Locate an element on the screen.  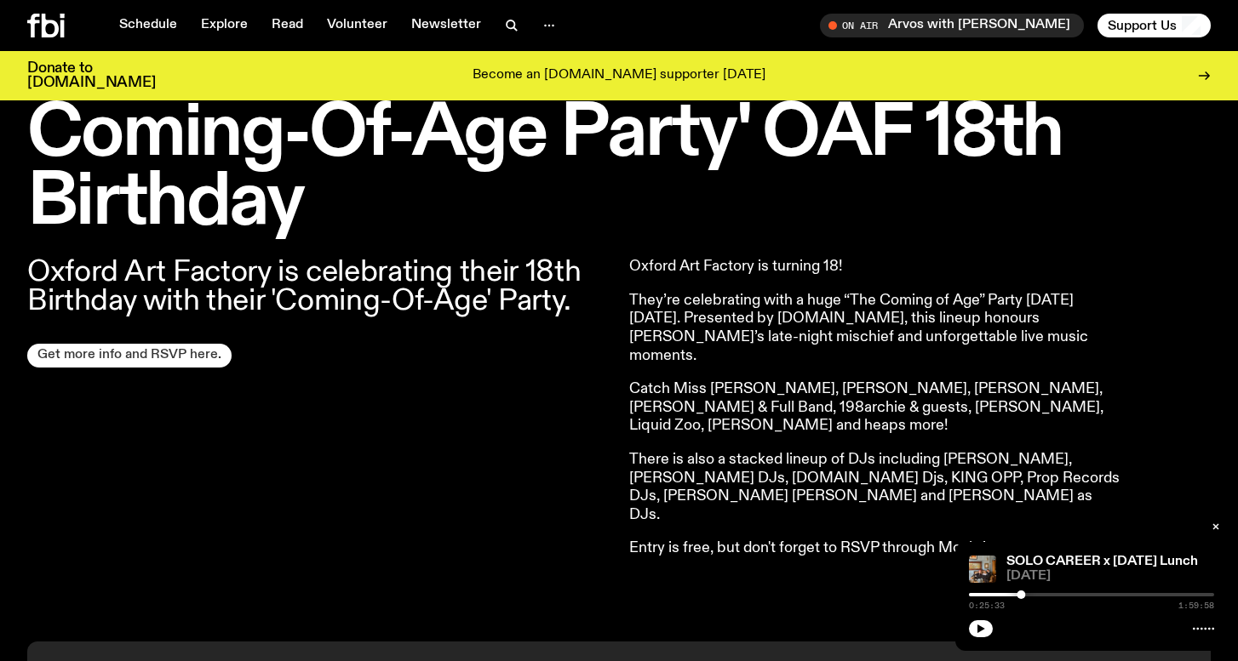
img: solo career 4 slc is located at coordinates (982, 570).